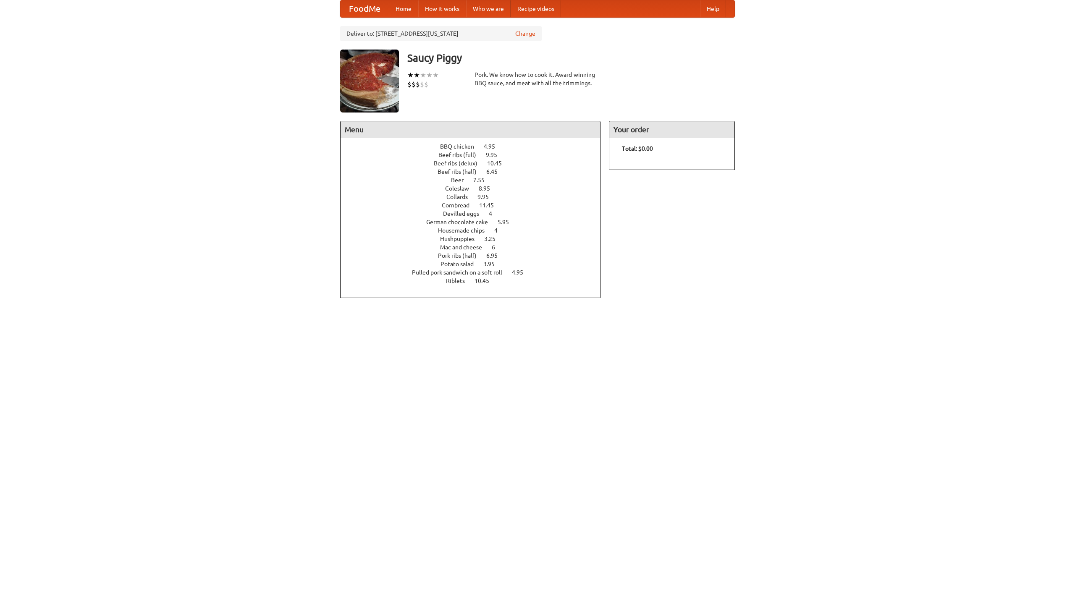 This screenshot has width=1075, height=594. Describe the element at coordinates (461, 180) in the screenshot. I see `span: Beer` at that location.